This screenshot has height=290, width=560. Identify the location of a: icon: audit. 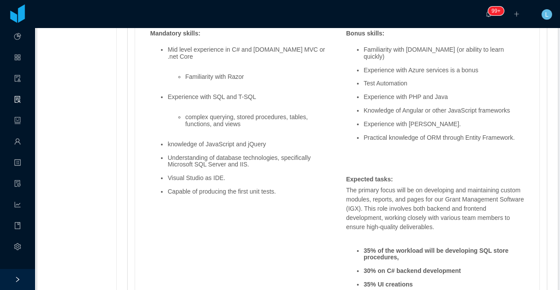
(18, 79).